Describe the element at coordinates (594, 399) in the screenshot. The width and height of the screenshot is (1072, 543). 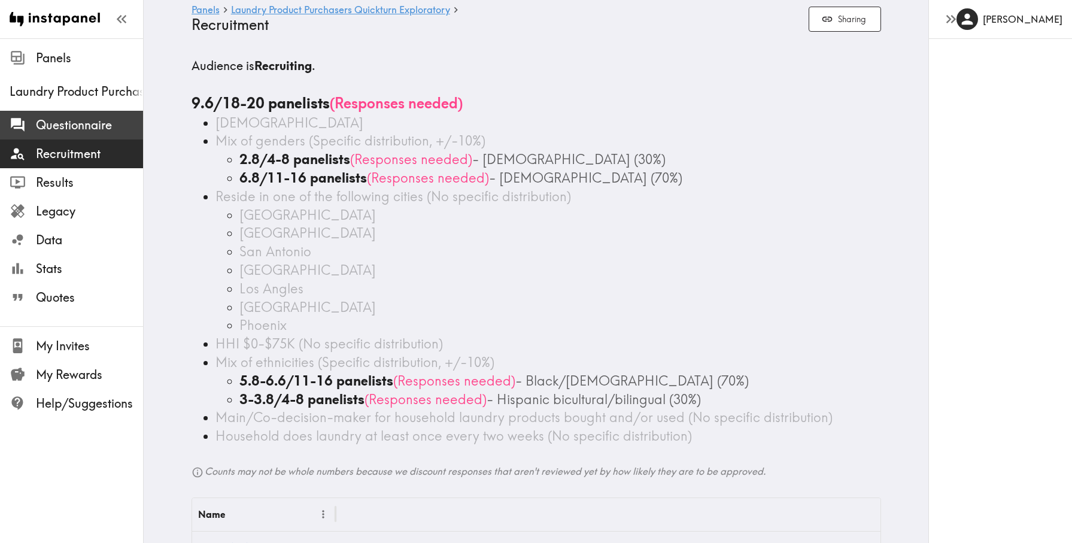
I see `span: - Hispanic bicultural/bilingual (30%)` at that location.